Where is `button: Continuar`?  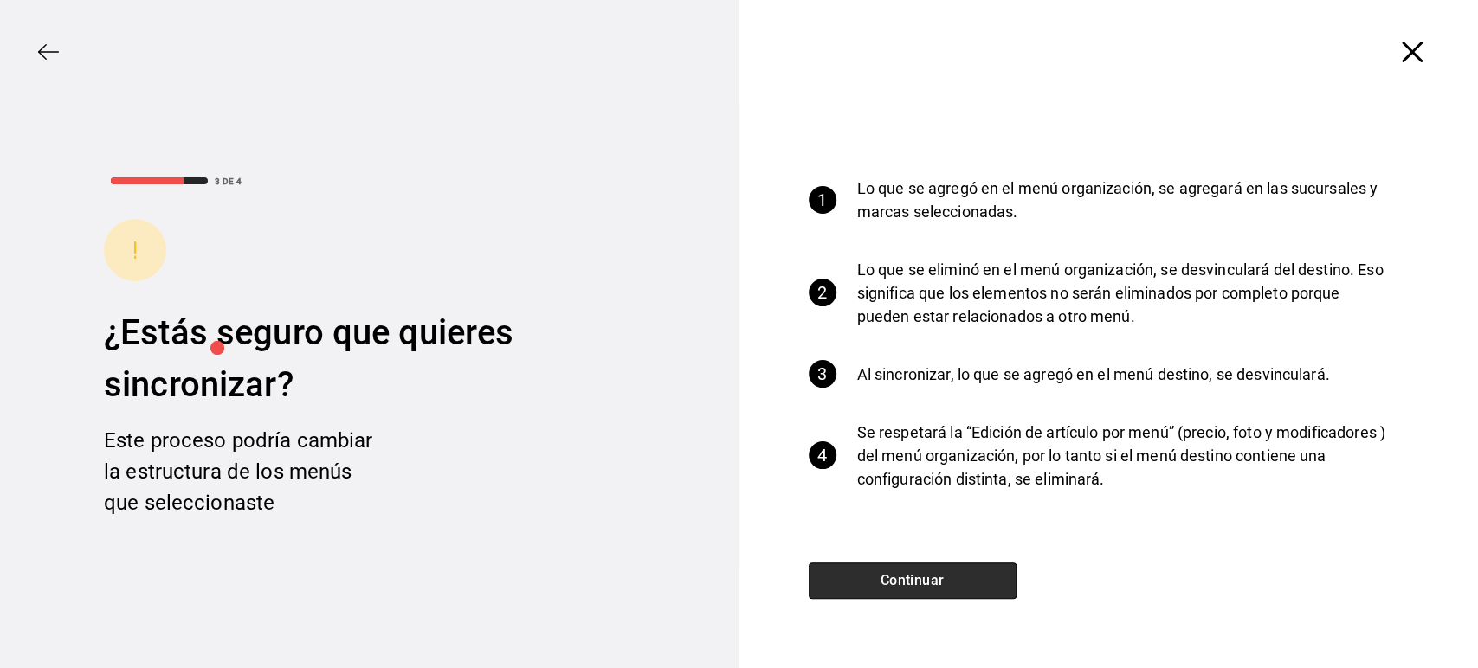
button: Continuar is located at coordinates (912, 581).